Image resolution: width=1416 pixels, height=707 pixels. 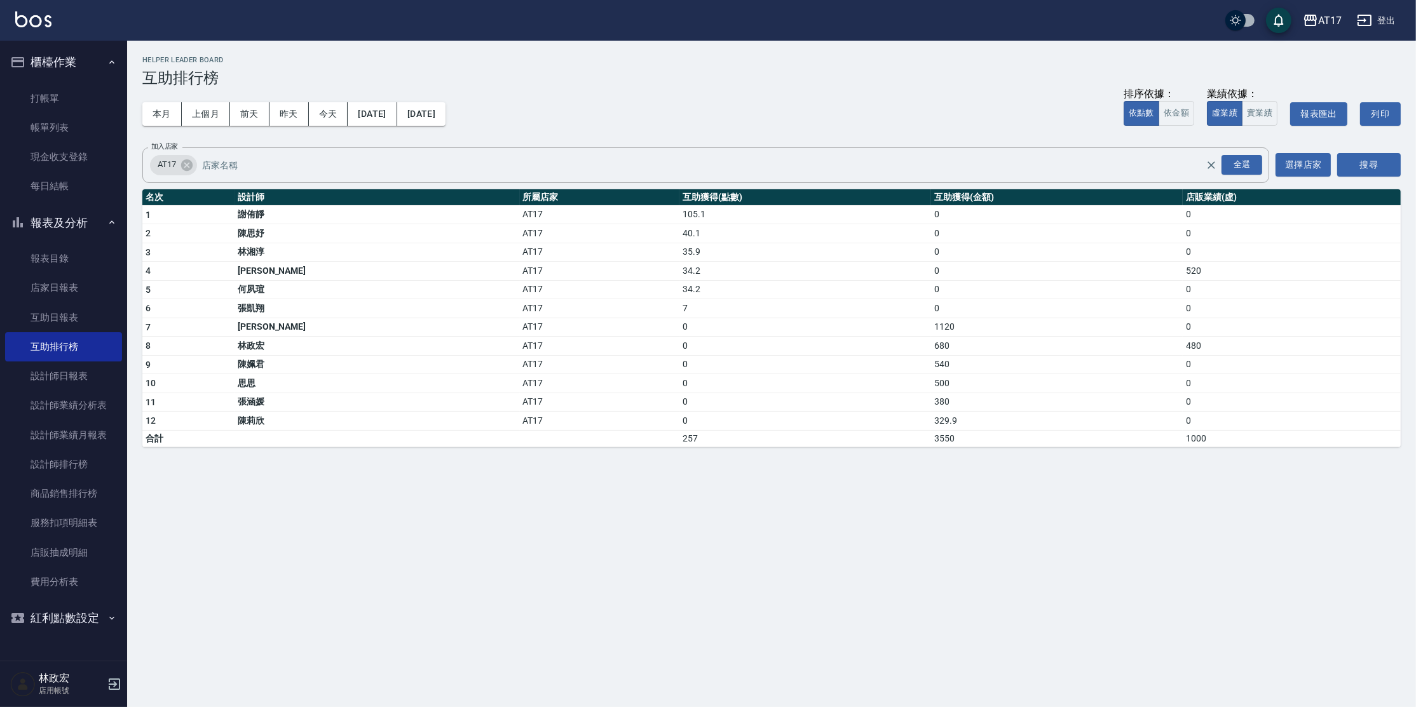 I want to click on button: 前天, so click(x=250, y=114).